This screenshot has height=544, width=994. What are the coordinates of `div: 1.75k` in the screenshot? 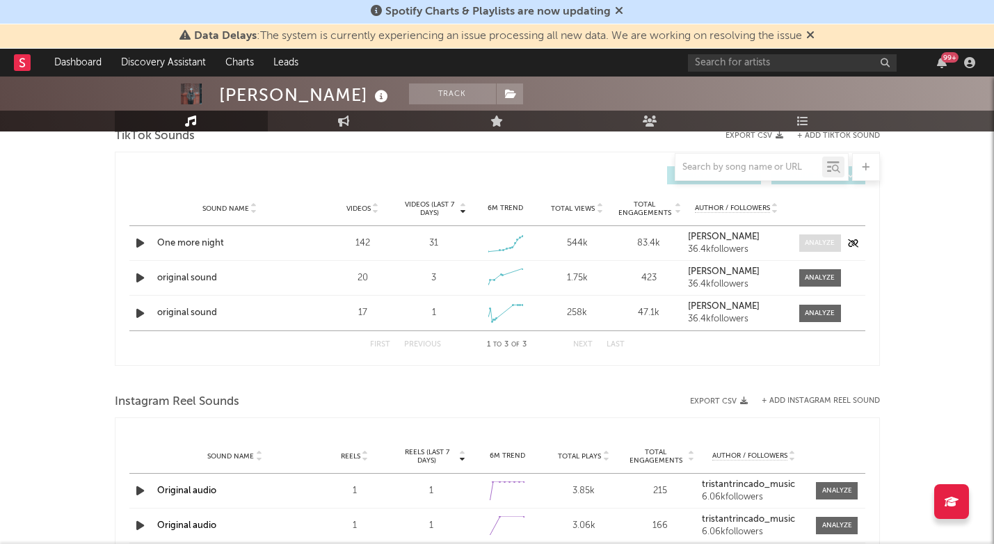 It's located at (577, 278).